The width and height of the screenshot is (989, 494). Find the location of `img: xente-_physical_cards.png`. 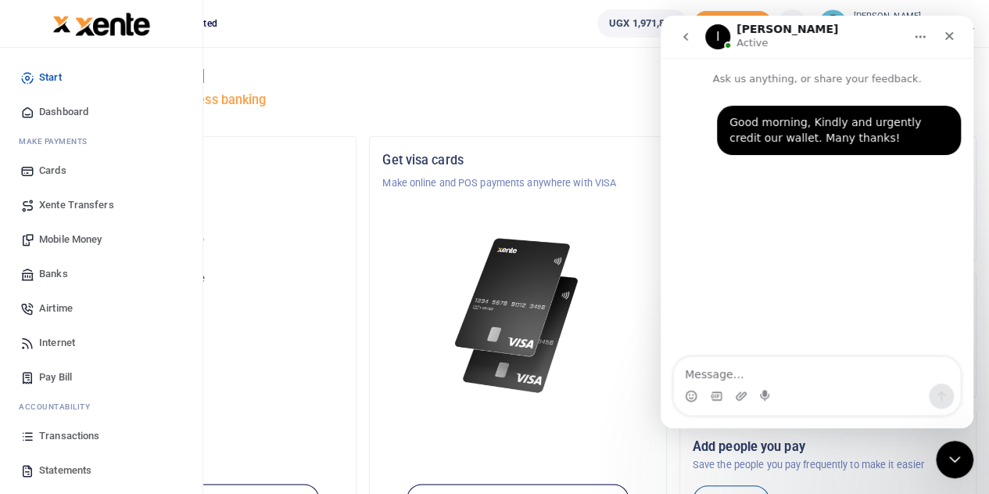

img: xente-_physical_cards.png is located at coordinates (518, 315).